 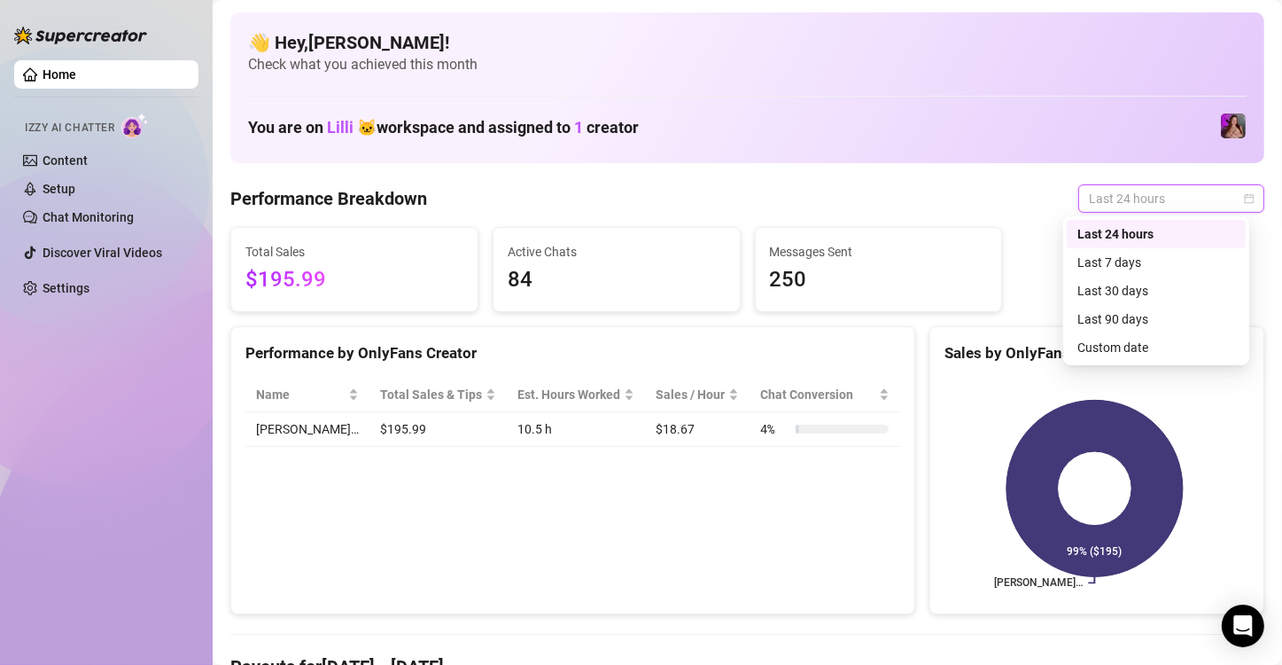 What do you see at coordinates (879, 252) in the screenshot?
I see `span: Messages Sent` at bounding box center [879, 252].